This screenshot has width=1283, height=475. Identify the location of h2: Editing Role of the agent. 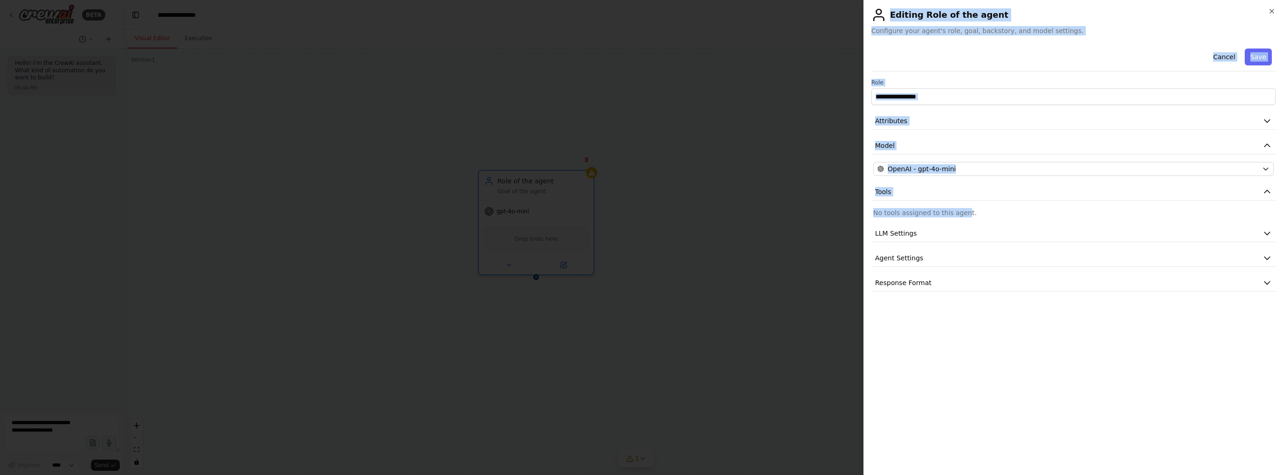
(1073, 15).